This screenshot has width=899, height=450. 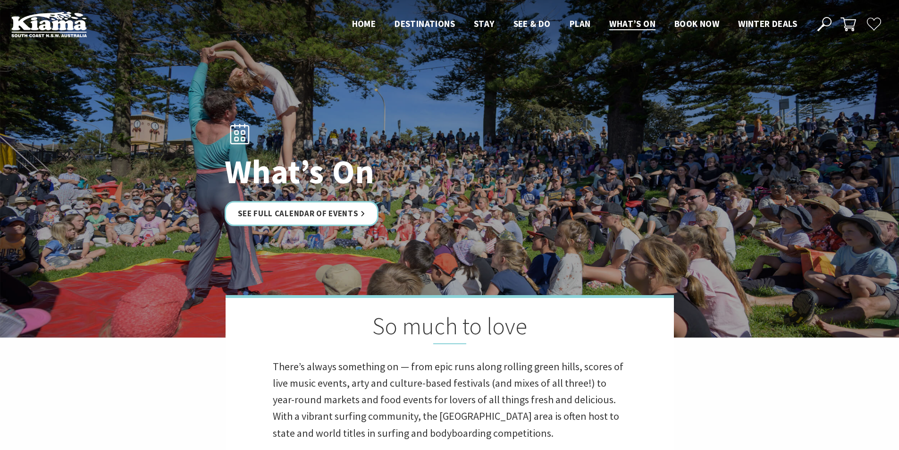 What do you see at coordinates (450, 328) in the screenshot?
I see `h2: So much to love` at bounding box center [450, 328].